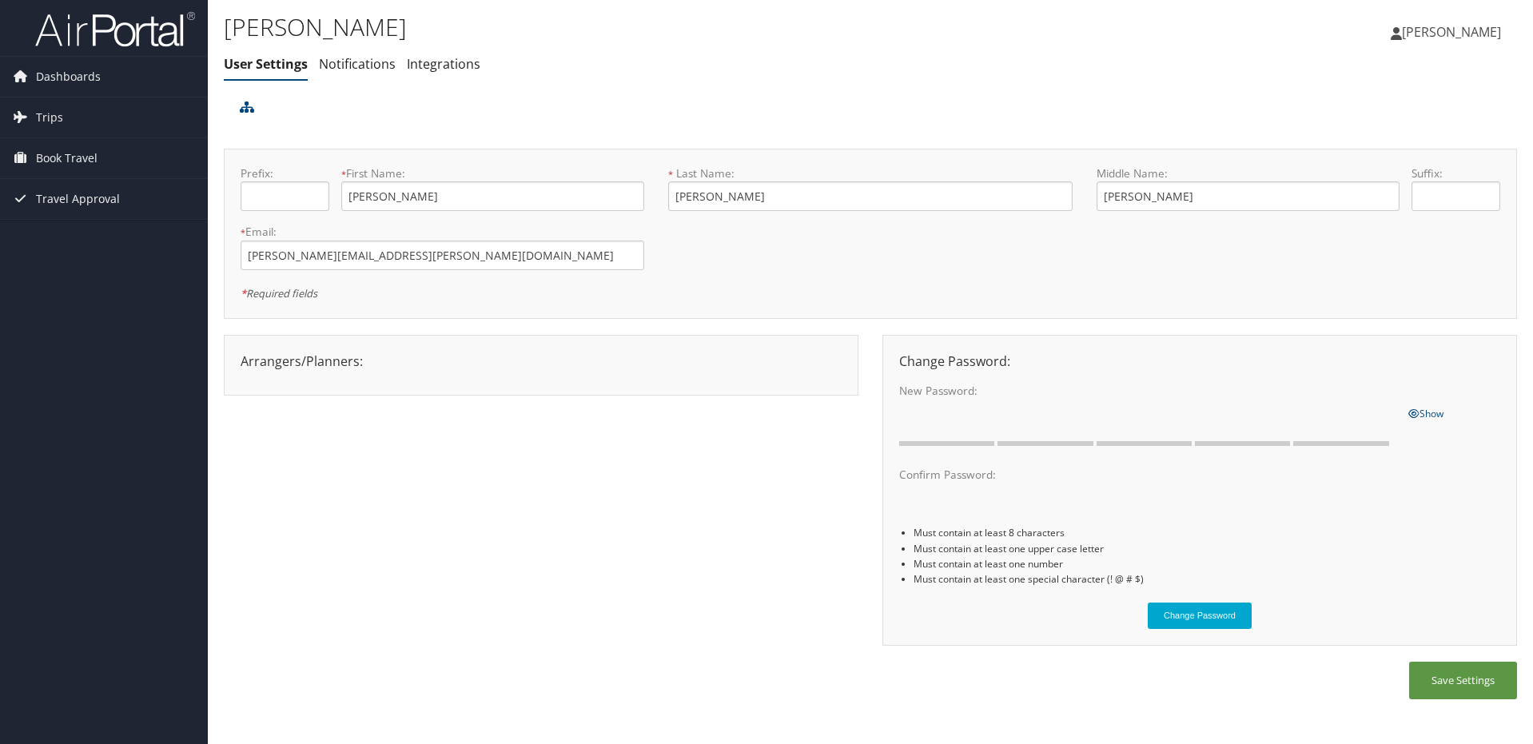 This screenshot has width=1533, height=744. I want to click on img: airportal-logo.png, so click(115, 29).